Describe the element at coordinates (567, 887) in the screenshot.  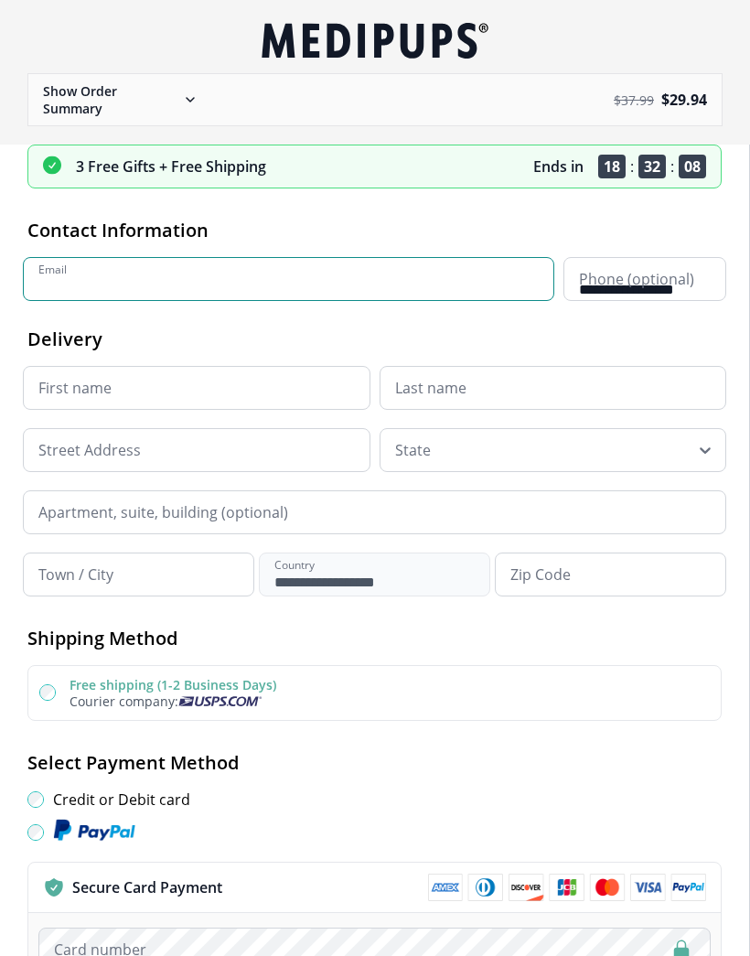
I see `img: payment methods` at that location.